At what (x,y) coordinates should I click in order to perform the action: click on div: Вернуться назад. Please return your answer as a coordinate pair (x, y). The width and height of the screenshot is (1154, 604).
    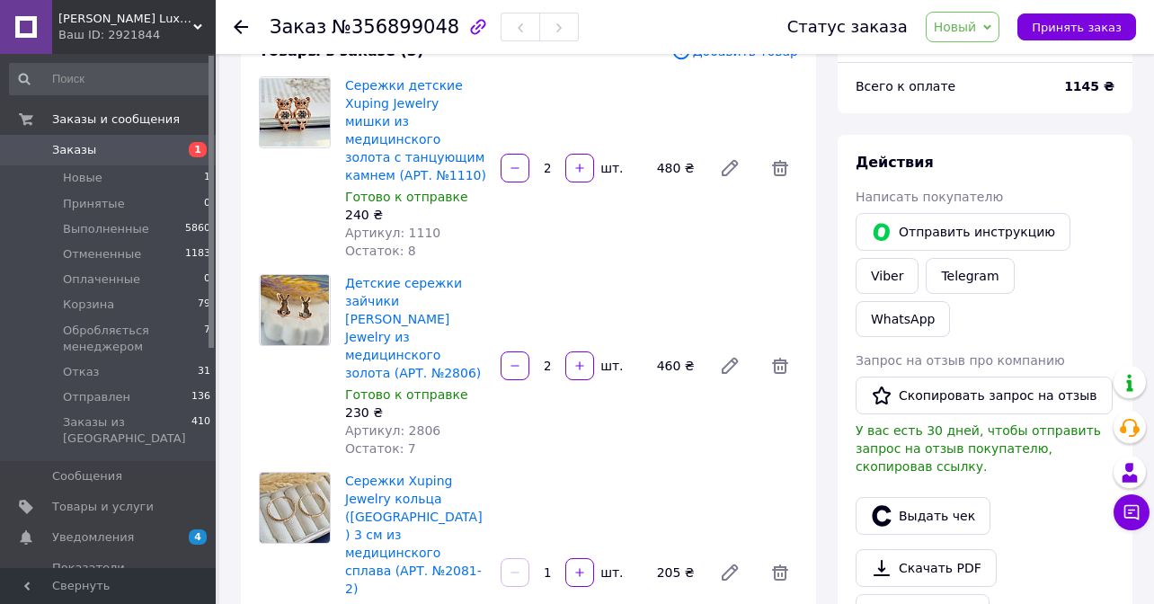
    Looking at the image, I should click on (241, 27).